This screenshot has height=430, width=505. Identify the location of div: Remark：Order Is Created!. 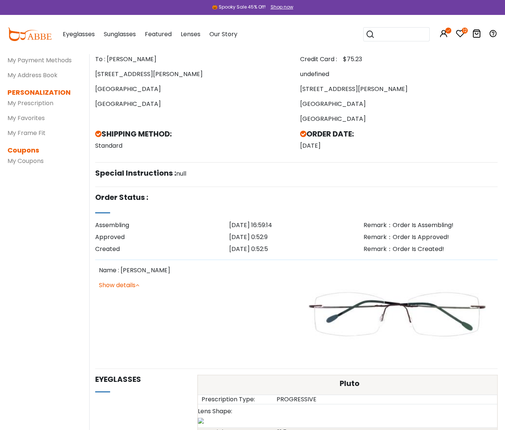
(430, 249).